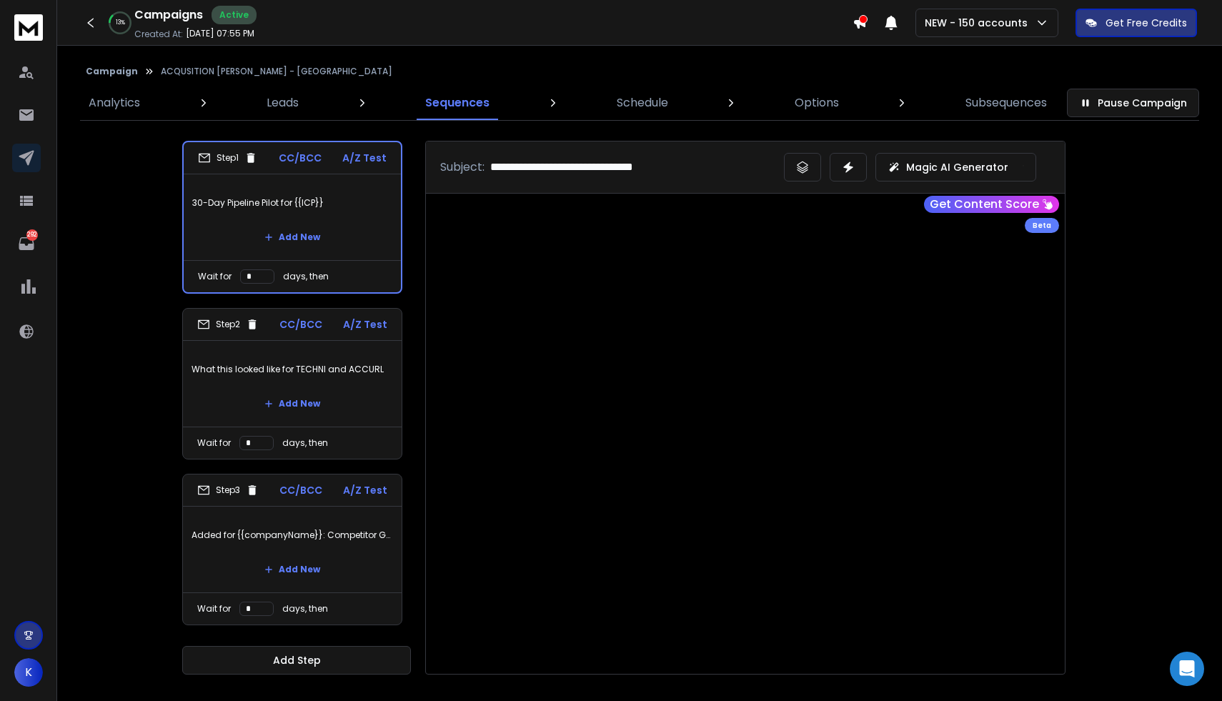 This screenshot has width=1222, height=701. Describe the element at coordinates (292, 370) in the screenshot. I see `p: What this looked like for TECHNI and ACCURL` at that location.